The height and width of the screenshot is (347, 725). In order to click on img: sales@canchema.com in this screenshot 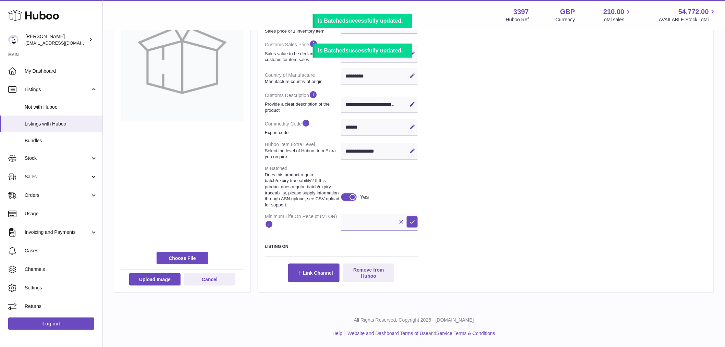, I will do `click(13, 40)`.